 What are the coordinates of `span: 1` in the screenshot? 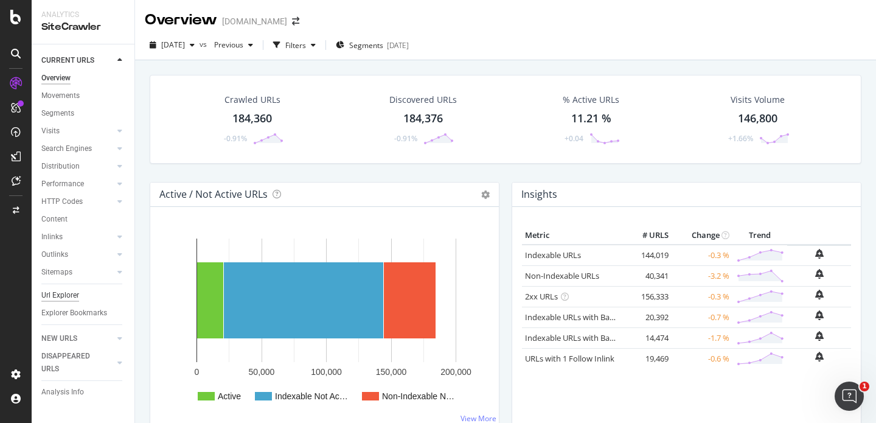 It's located at (865, 386).